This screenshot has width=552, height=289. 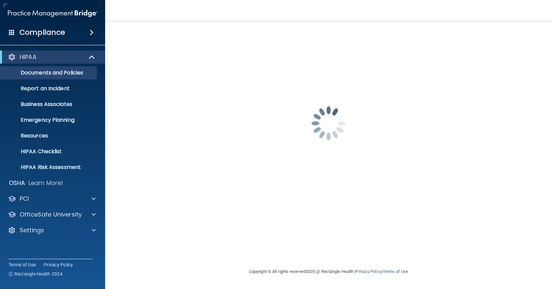 I want to click on p: Learn More!, so click(x=46, y=183).